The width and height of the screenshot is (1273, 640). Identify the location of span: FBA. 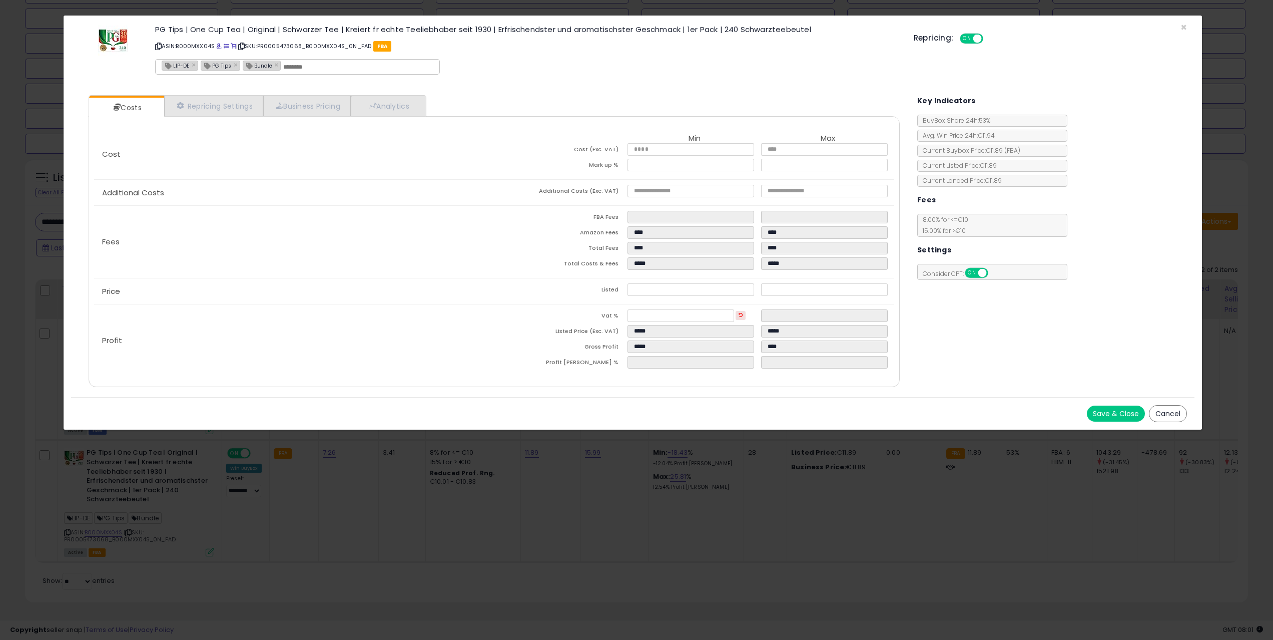
(382, 46).